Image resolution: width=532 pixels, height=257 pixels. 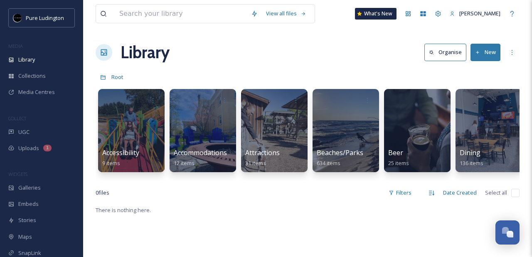 I want to click on span: Maps, so click(x=25, y=236).